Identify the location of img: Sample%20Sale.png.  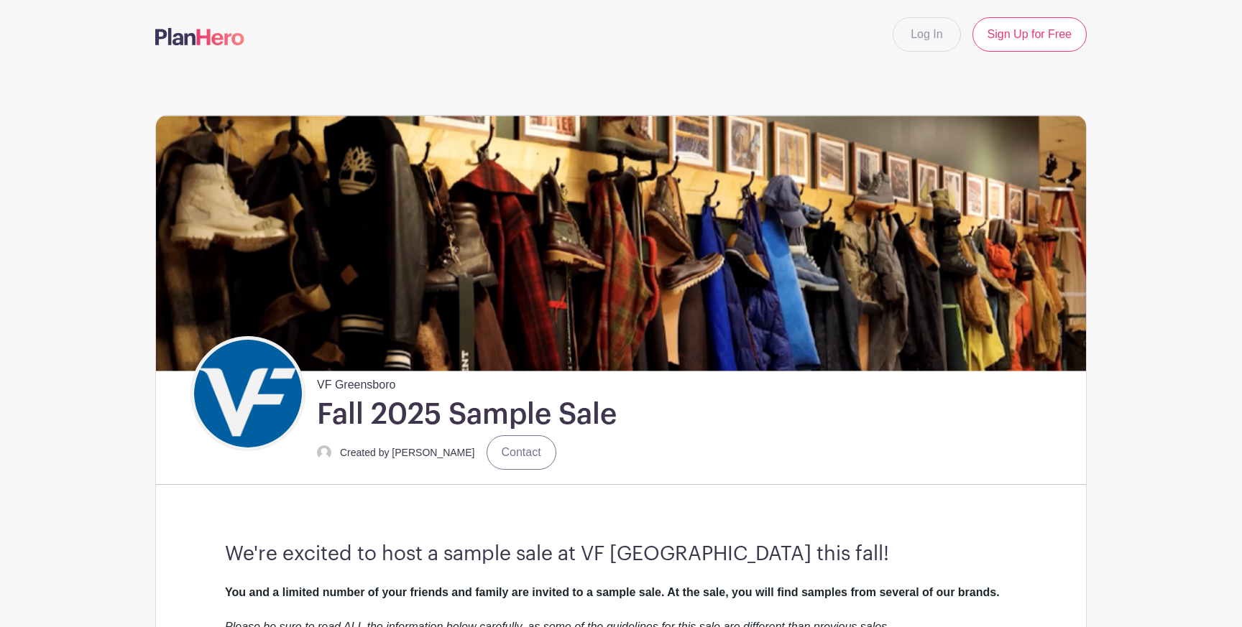
(621, 243).